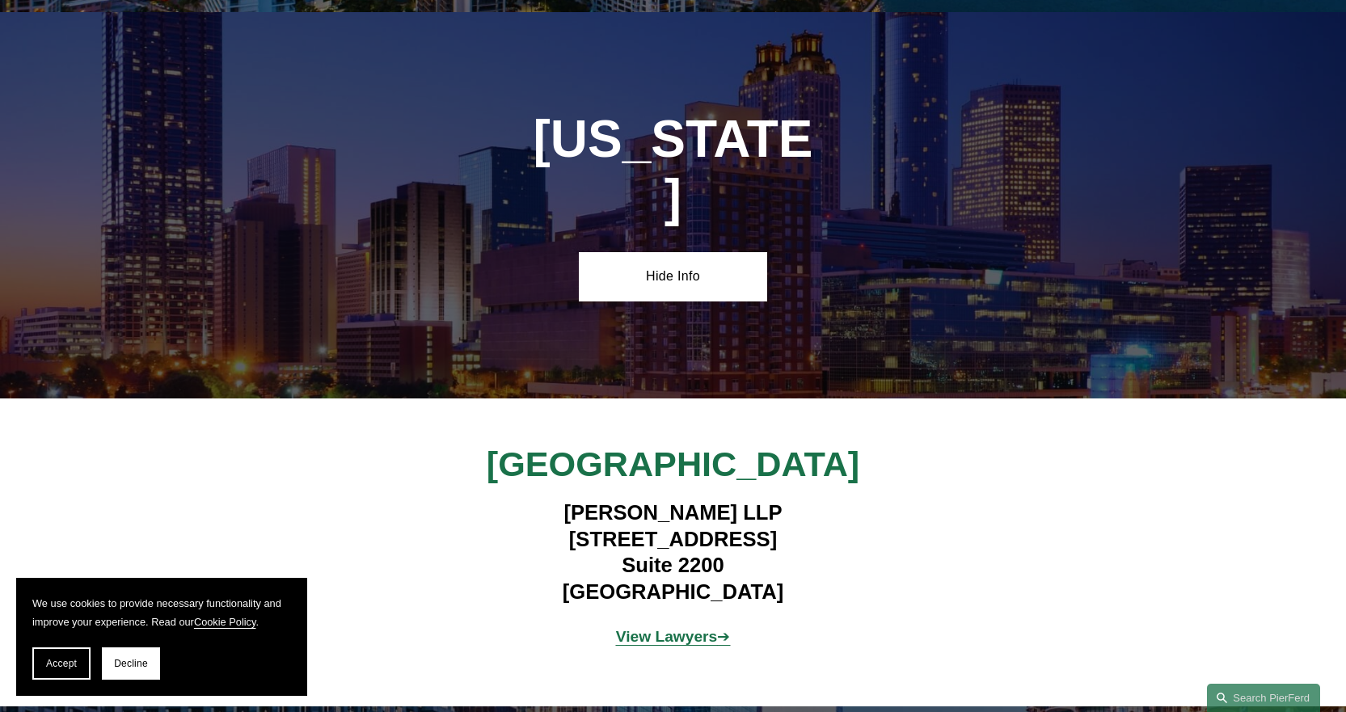 The height and width of the screenshot is (712, 1346). Describe the element at coordinates (225, 622) in the screenshot. I see `a: Cookie Policy` at that location.